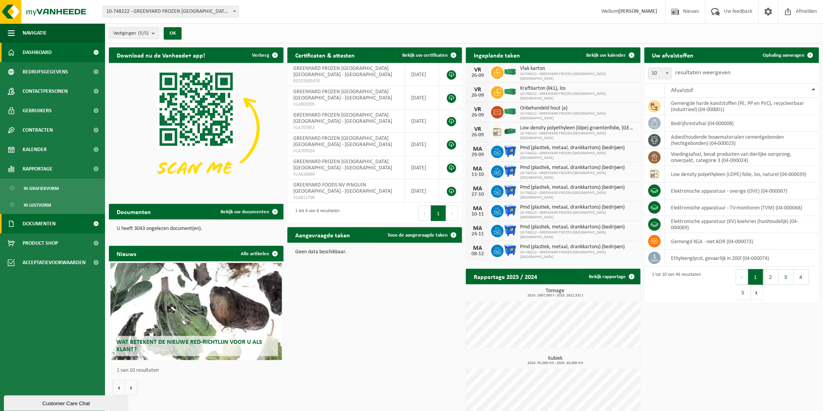 The image size is (823, 411). Describe the element at coordinates (171, 12) in the screenshot. I see `span: 10-748222 - GREENYARD FROZEN BELGIUM NV - WESTROZEBEKE` at that location.